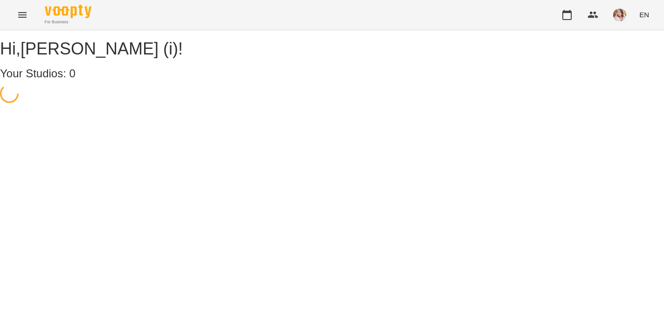 This screenshot has width=664, height=312. Describe the element at coordinates (72, 73) in the screenshot. I see `span: 0` at that location.